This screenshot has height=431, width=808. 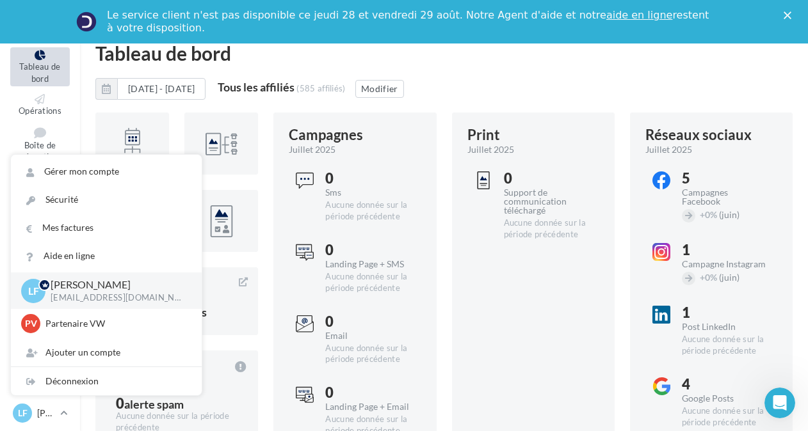 I want to click on div: 5, so click(x=724, y=179).